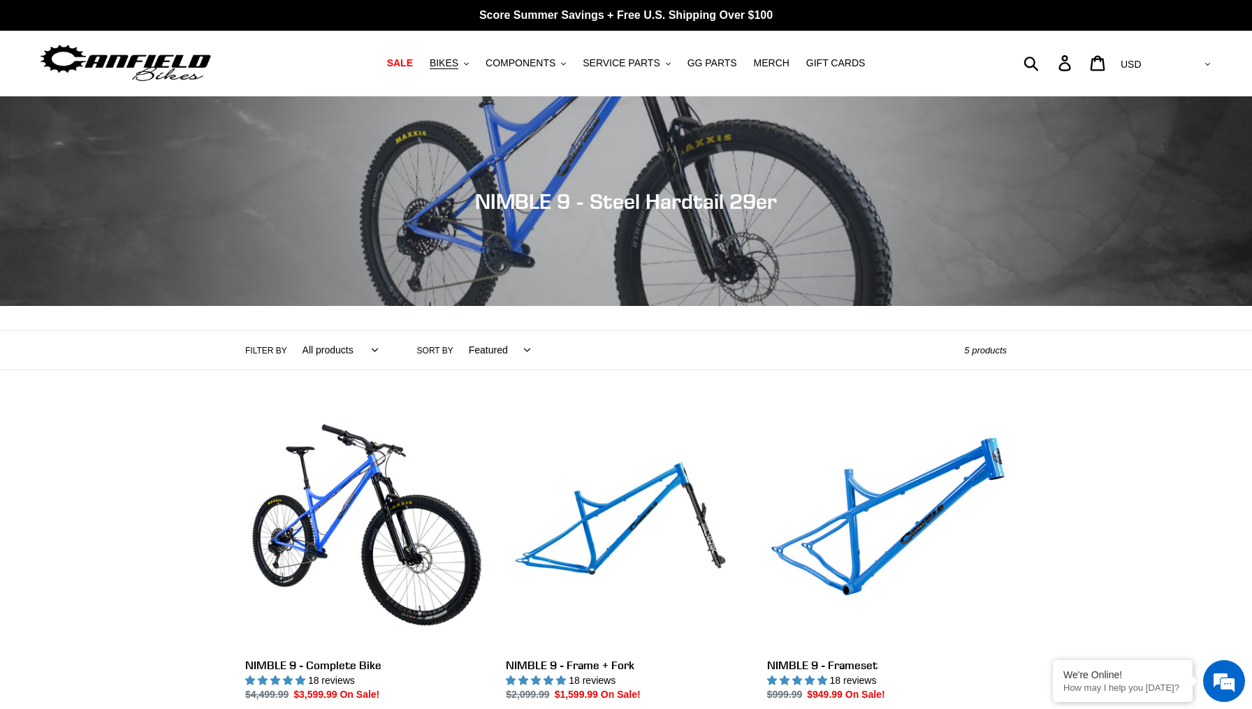 This screenshot has width=1252, height=709. Describe the element at coordinates (435, 351) in the screenshot. I see `label: Sort by` at that location.